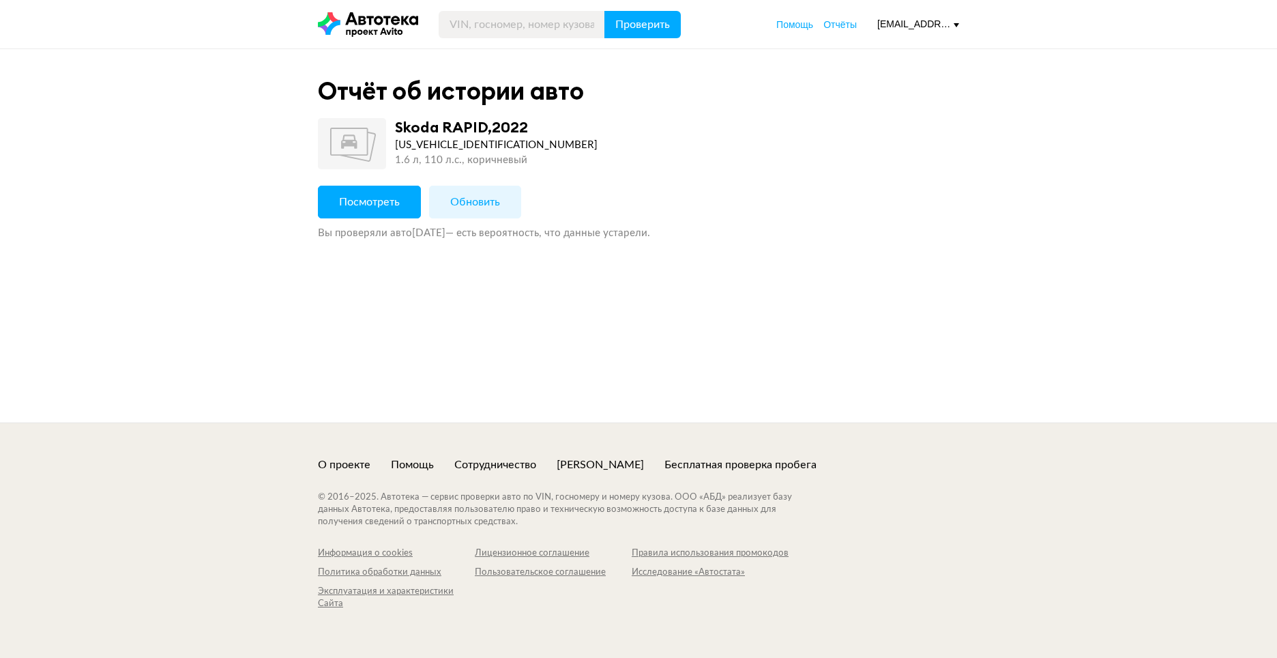 The image size is (1277, 658). Describe the element at coordinates (710, 553) in the screenshot. I see `a: Правила использования промокодов` at that location.